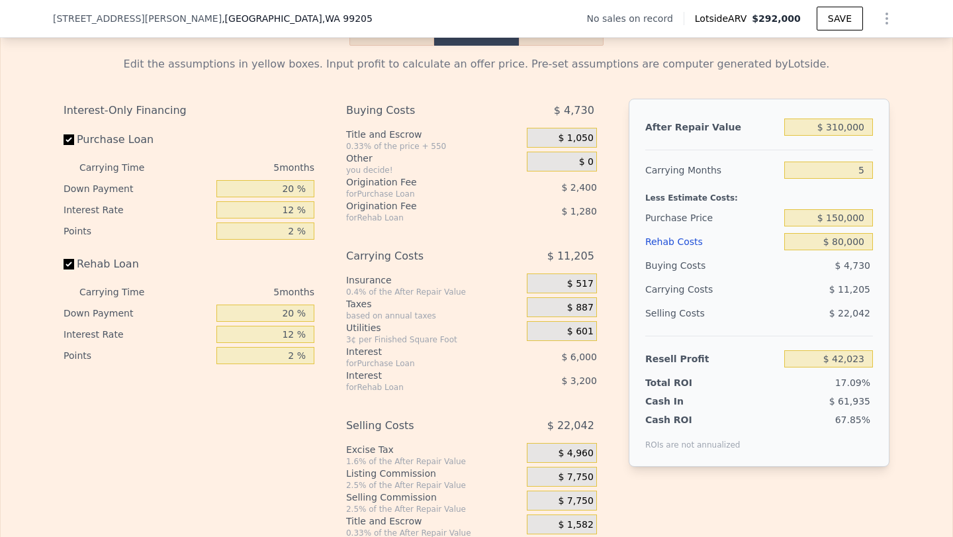  What do you see at coordinates (575, 525) in the screenshot?
I see `span: $ 1,582` at bounding box center [575, 525].